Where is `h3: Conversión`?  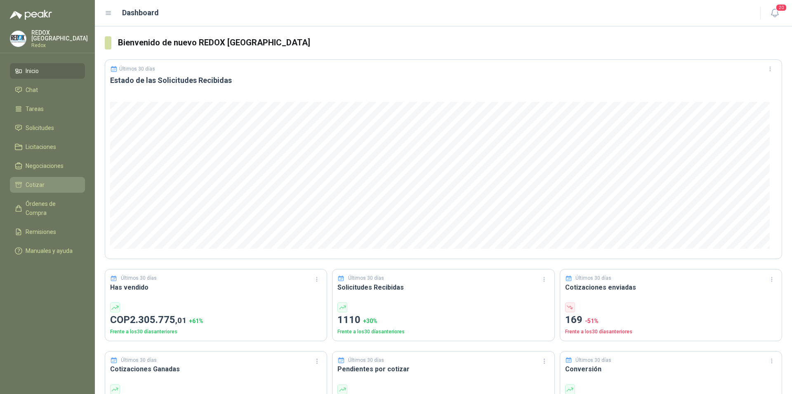 h3: Conversión is located at coordinates (670, 369).